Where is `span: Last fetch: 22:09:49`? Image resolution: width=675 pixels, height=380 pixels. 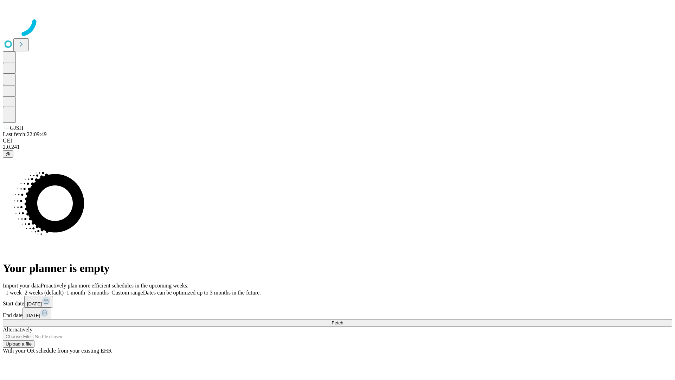
span: Last fetch: 22:09:49 is located at coordinates (25, 134).